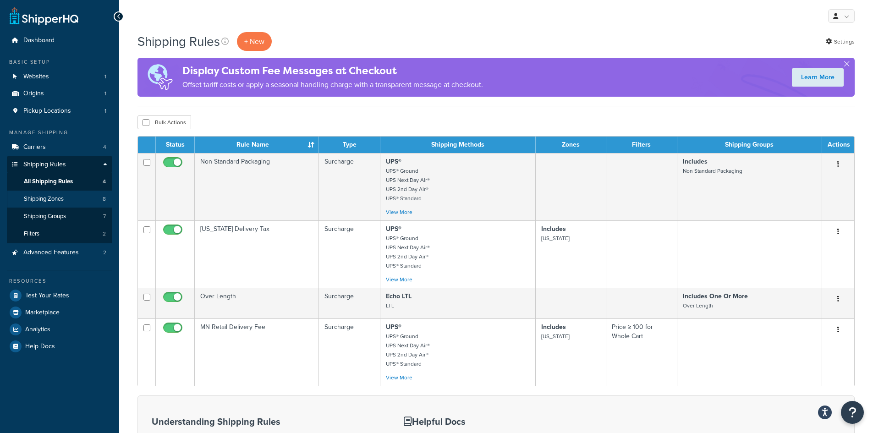 The image size is (873, 433). What do you see at coordinates (60, 252) in the screenshot?
I see `a: Advanced Features 2` at bounding box center [60, 252].